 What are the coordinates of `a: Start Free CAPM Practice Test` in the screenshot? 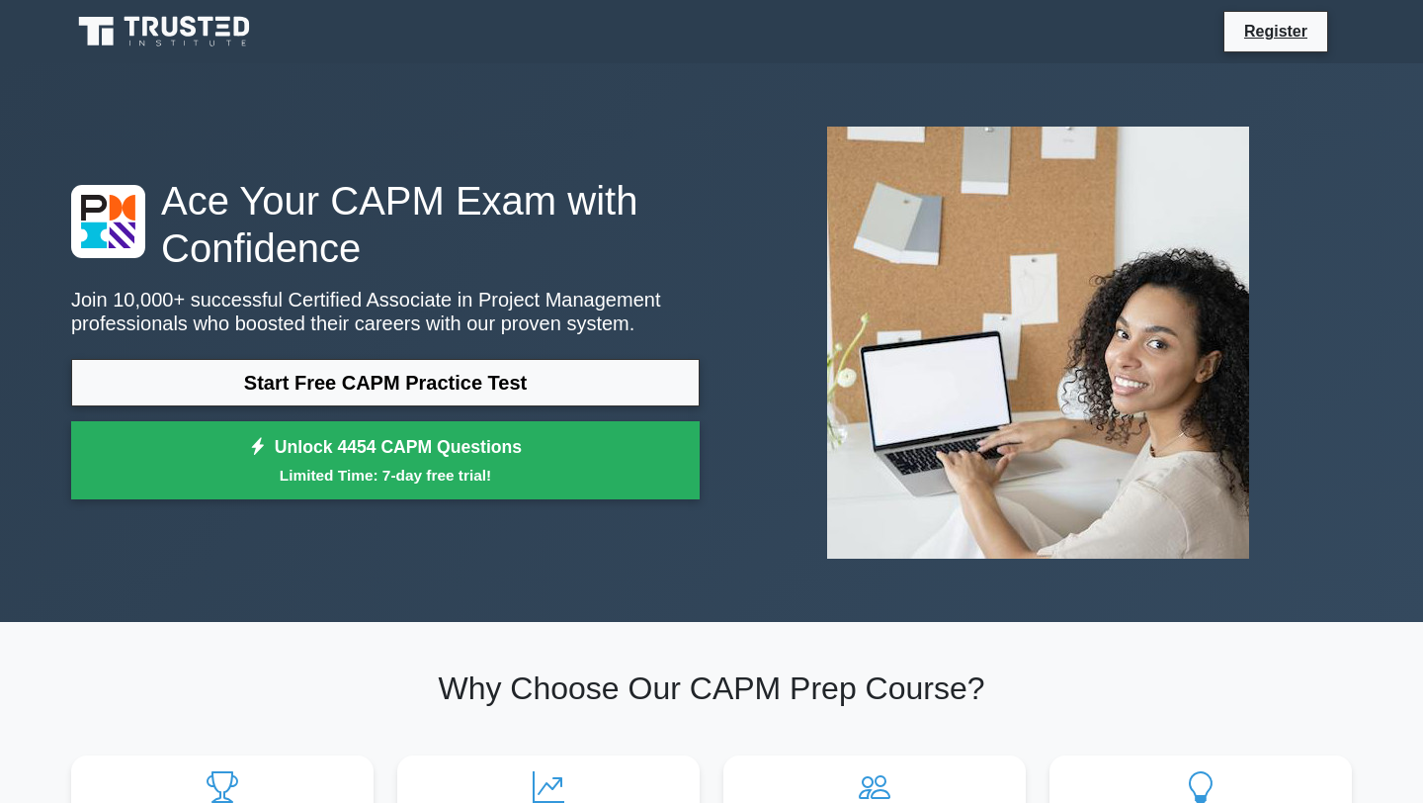 It's located at (386, 383).